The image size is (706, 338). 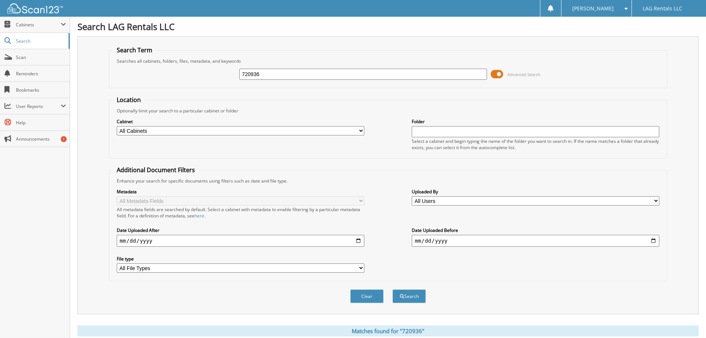 What do you see at coordinates (241, 241) in the screenshot?
I see `input: start` at bounding box center [241, 241].